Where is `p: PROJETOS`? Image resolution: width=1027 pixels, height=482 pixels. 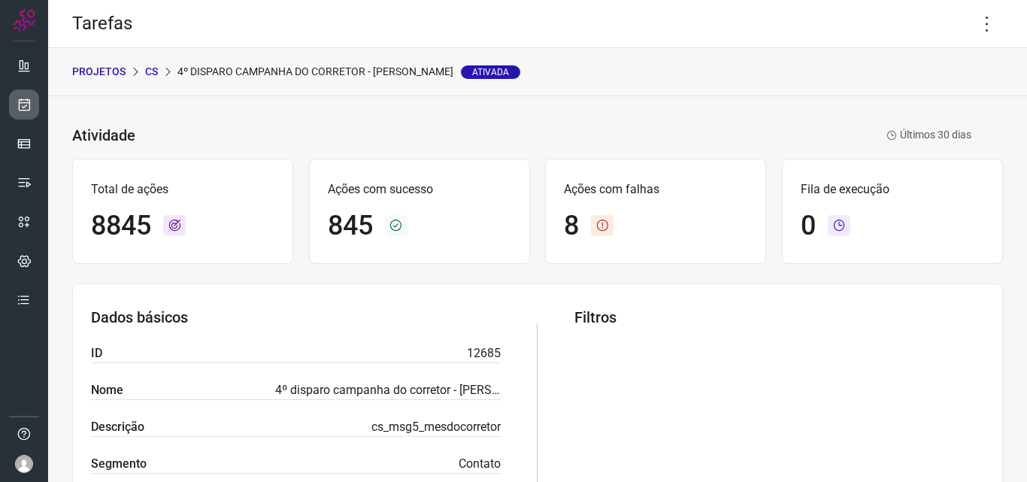 p: PROJETOS is located at coordinates (99, 71).